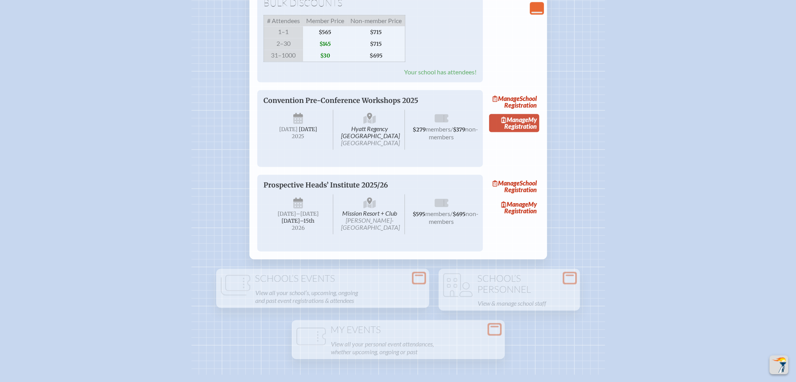  I want to click on h1: School’s Events, so click(323, 279).